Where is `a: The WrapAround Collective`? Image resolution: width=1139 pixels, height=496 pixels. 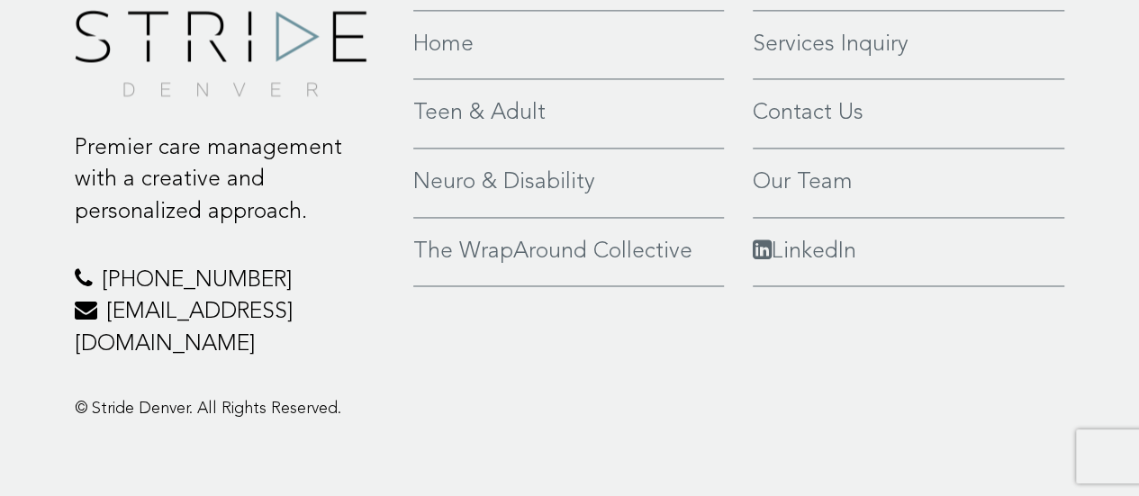
a: The WrapAround Collective is located at coordinates (568, 252).